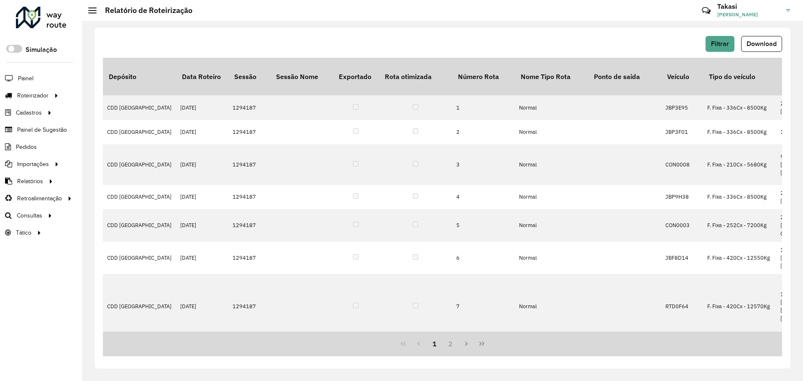 This screenshot has height=381, width=803. What do you see at coordinates (356, 77) in the screenshot?
I see `th: Exportado` at bounding box center [356, 77].